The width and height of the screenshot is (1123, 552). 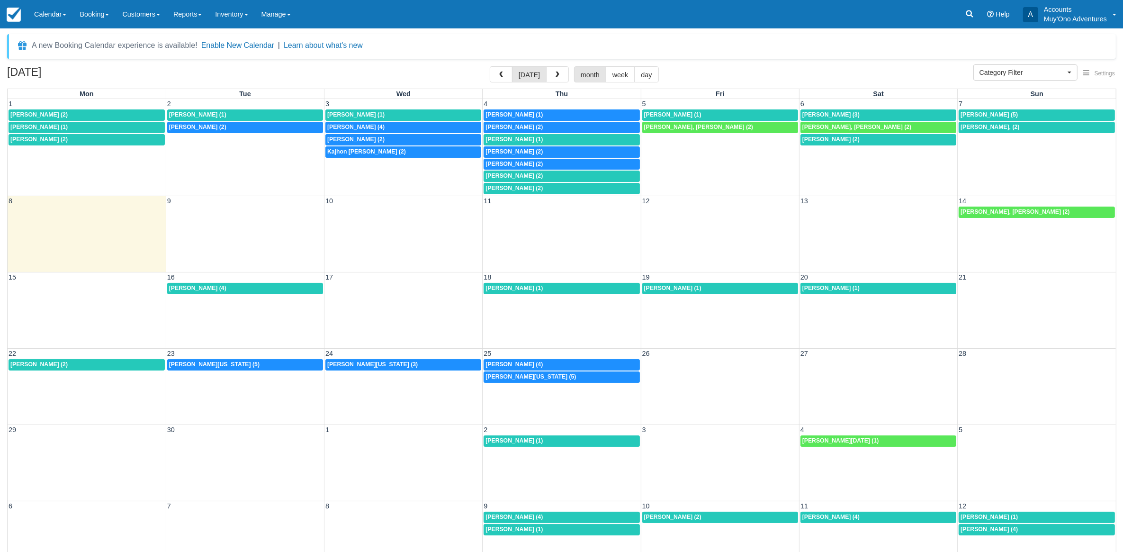 I want to click on span: 15, so click(x=12, y=277).